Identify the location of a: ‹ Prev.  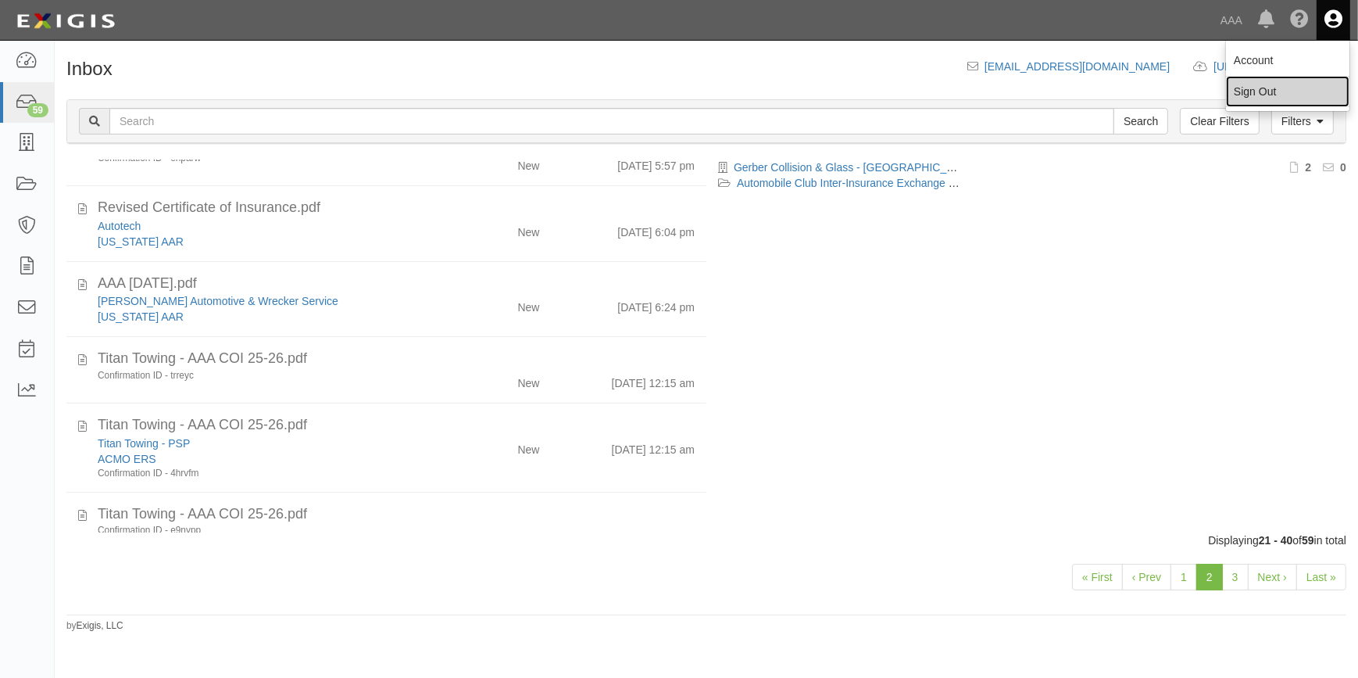
(1147, 577).